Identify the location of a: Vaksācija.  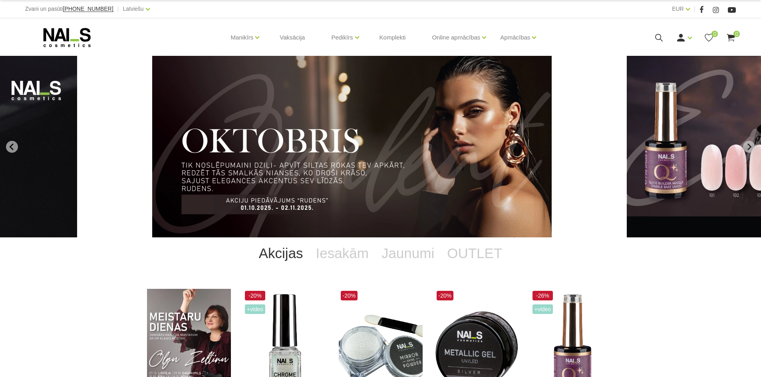
(292, 38).